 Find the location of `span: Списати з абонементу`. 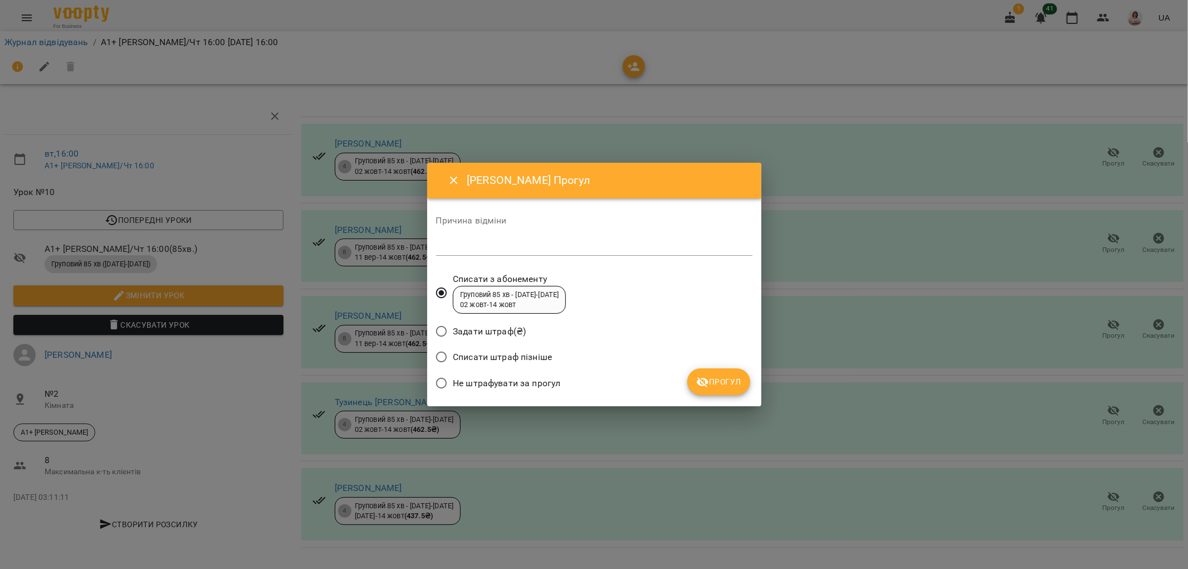

span: Списати з абонементу is located at coordinates (509, 279).